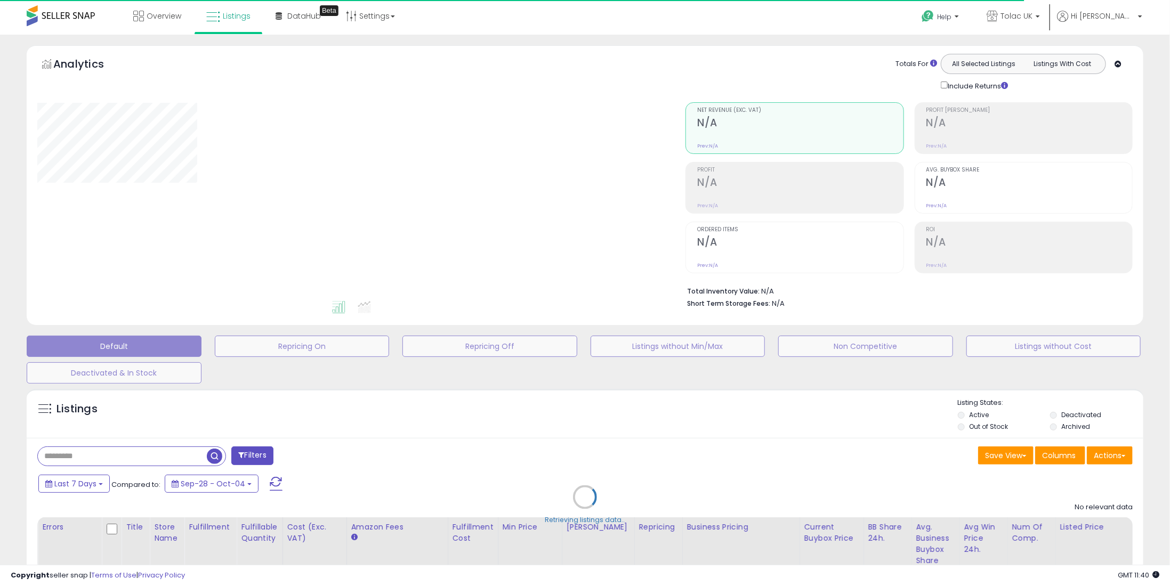 This screenshot has height=586, width=1170. I want to click on a: Help, so click(941, 18).